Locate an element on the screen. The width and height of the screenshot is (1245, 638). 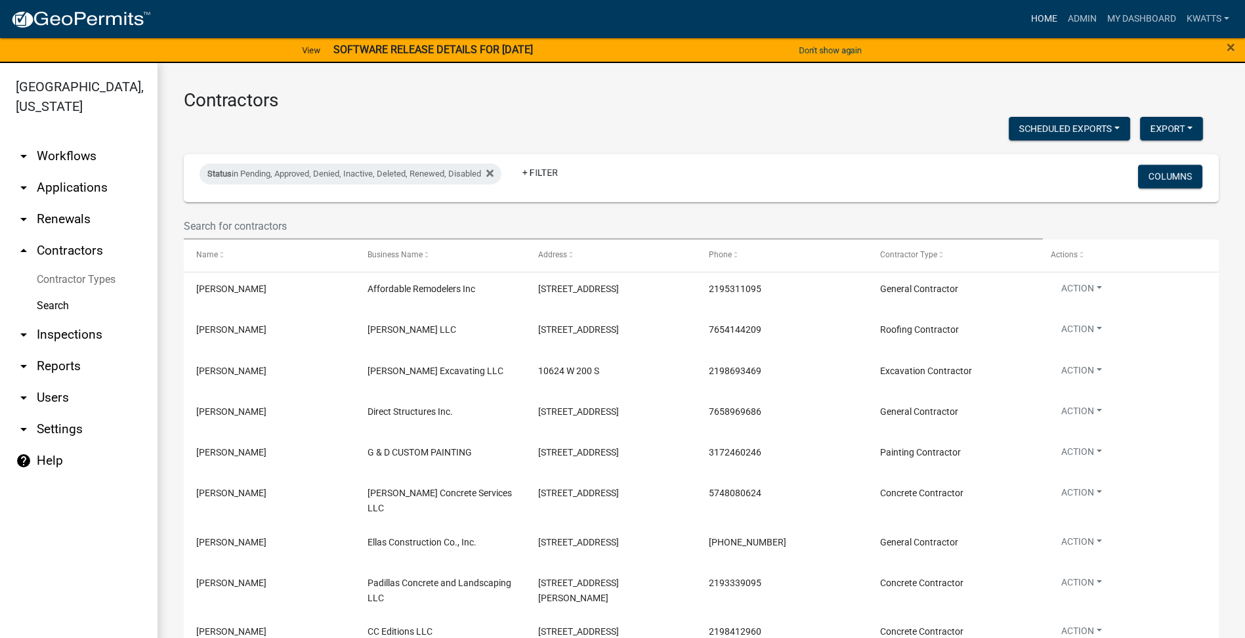
span: 2198412960 is located at coordinates (735, 631).